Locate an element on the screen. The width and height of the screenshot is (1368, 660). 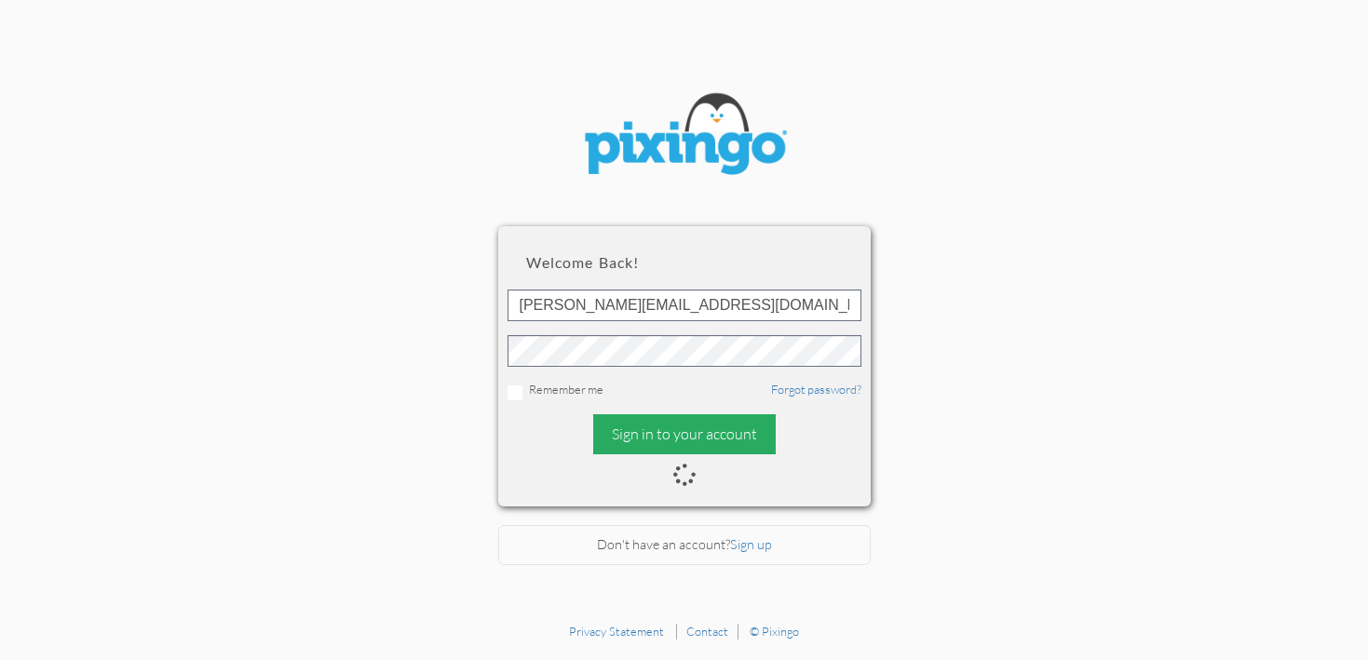
div: Don't have an account? is located at coordinates (685, 545).